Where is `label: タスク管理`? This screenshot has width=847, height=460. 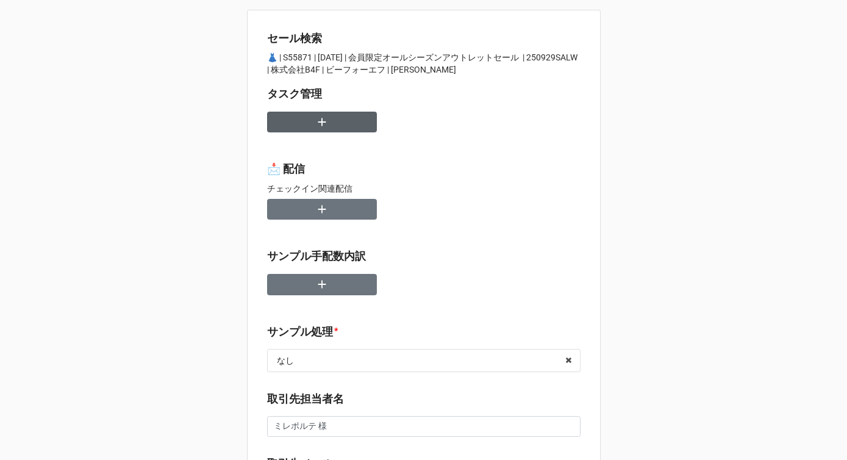
label: タスク管理 is located at coordinates (294, 94).